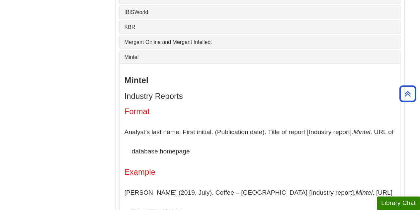  Describe the element at coordinates (408, 93) in the screenshot. I see `a: Back to Top` at that location.